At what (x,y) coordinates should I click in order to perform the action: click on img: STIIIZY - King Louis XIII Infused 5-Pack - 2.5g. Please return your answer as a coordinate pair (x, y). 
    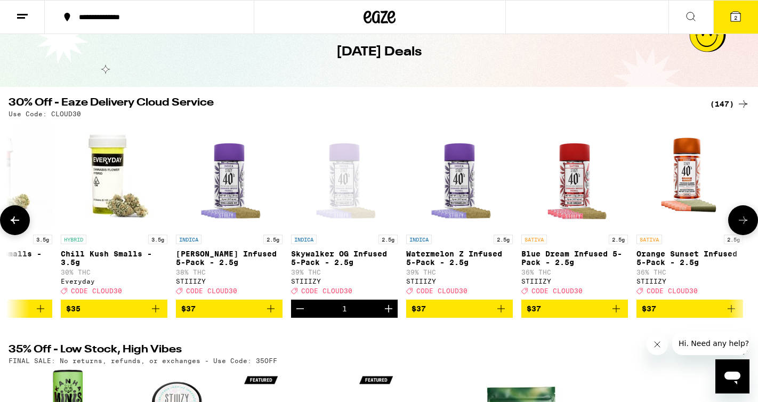
    Looking at the image, I should click on (229, 176).